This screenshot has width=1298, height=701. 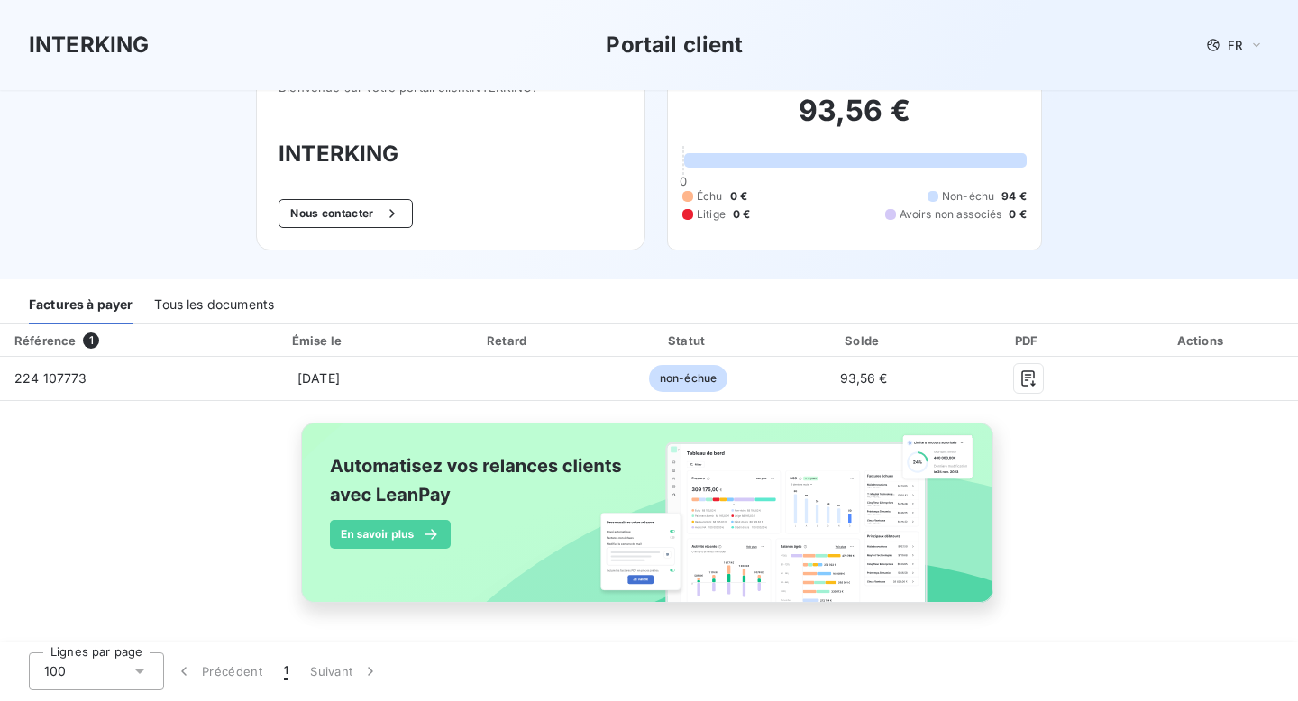 What do you see at coordinates (968, 197) in the screenshot?
I see `span: Non-échu` at bounding box center [968, 197].